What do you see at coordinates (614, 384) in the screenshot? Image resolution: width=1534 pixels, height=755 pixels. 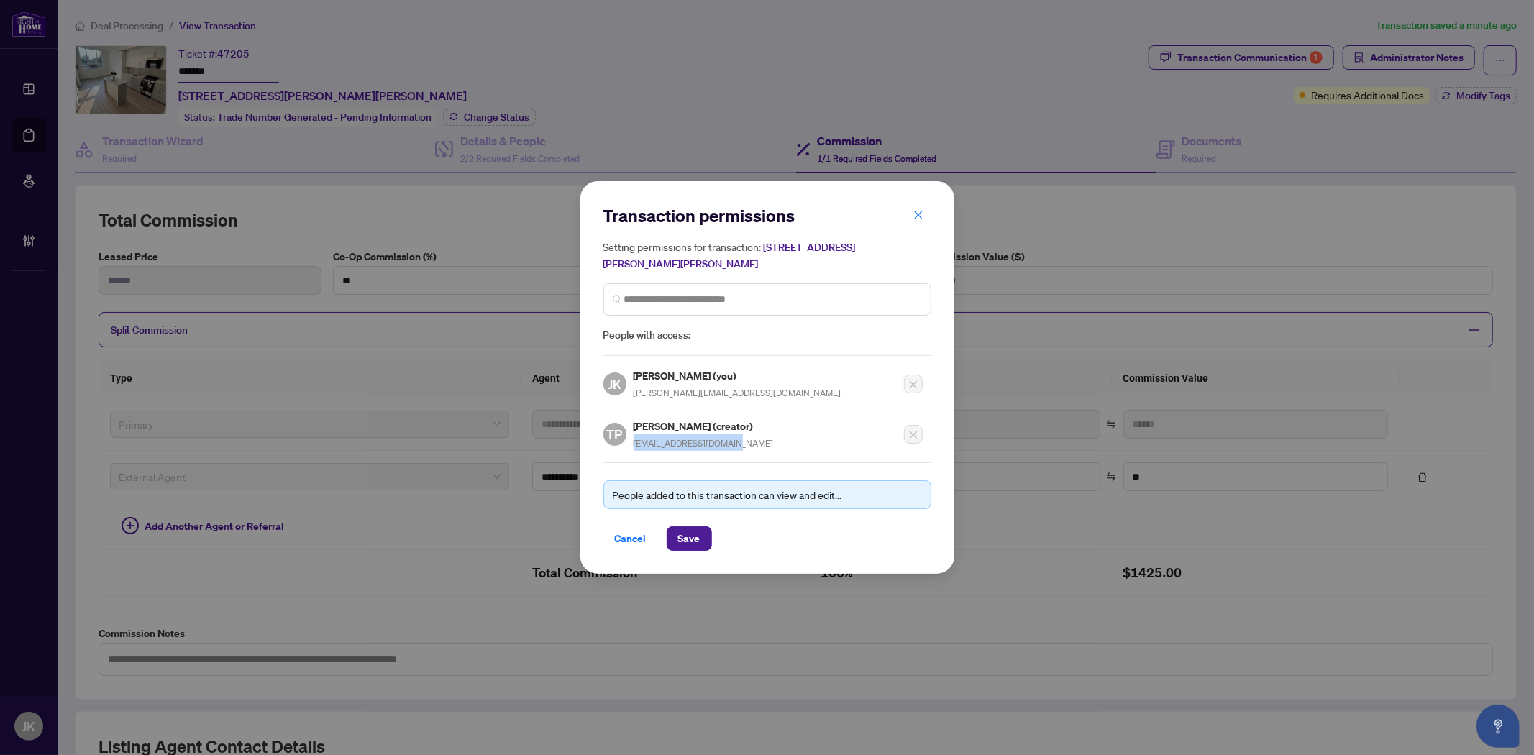 I see `span: JK` at bounding box center [614, 384].